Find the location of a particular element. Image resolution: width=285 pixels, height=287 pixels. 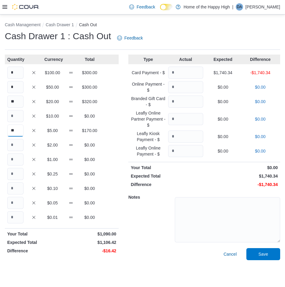

p: $100.00 is located at coordinates (53, 73).